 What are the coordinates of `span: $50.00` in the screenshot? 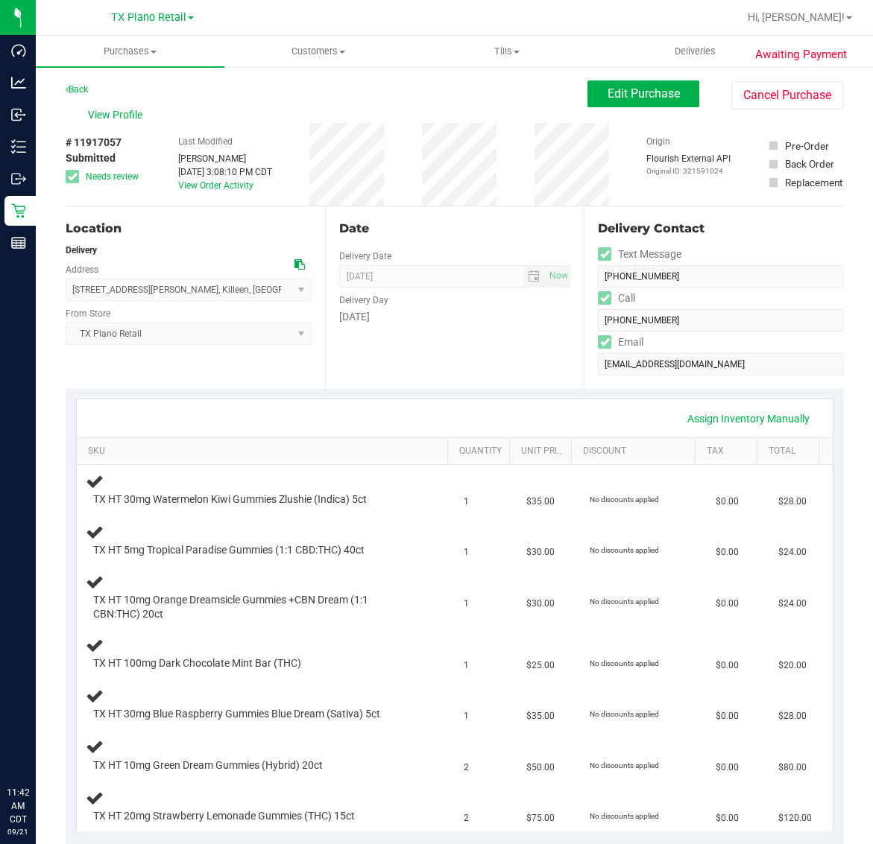 It's located at (540, 768).